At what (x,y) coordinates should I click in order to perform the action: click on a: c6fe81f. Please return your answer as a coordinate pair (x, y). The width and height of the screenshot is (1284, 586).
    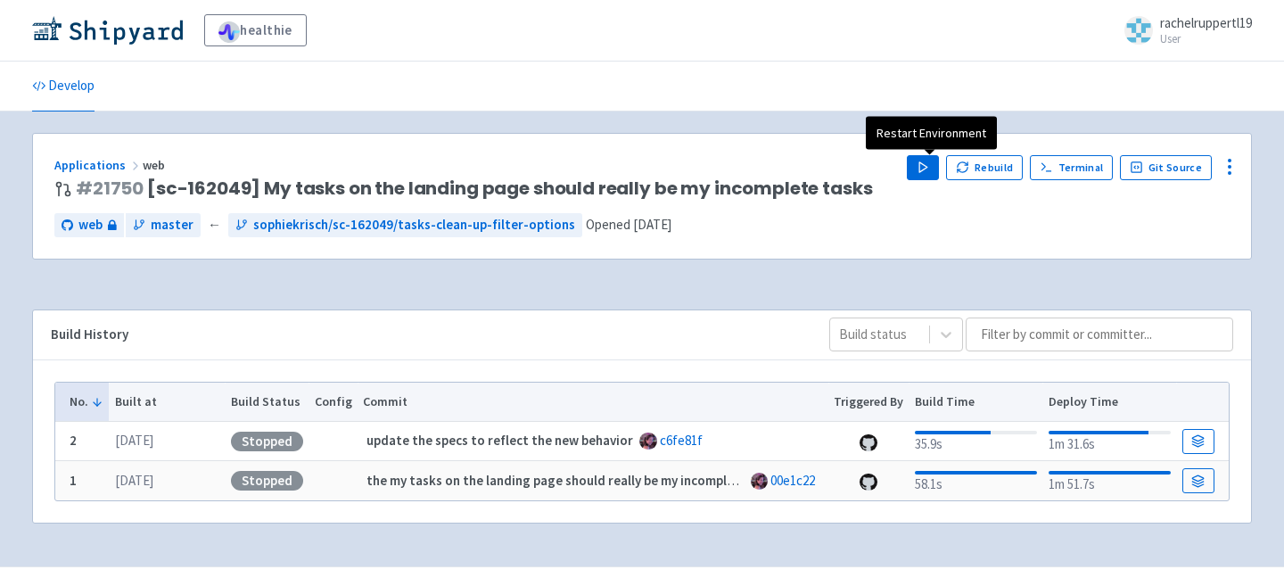
    Looking at the image, I should click on (681, 439).